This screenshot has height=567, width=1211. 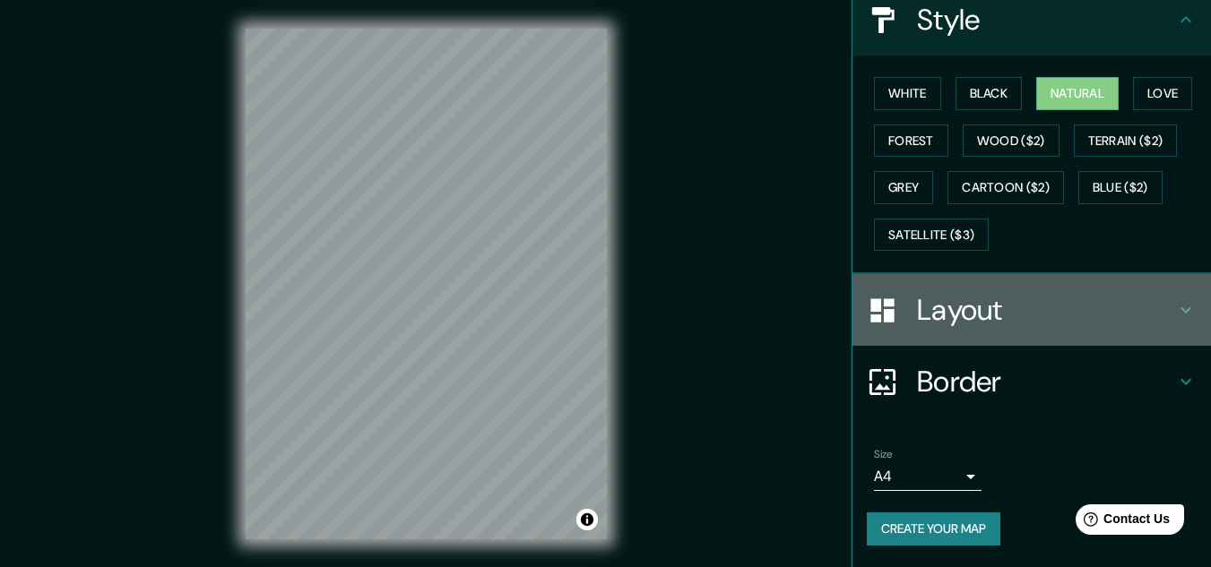 I want to click on button: Wood ($2), so click(x=1011, y=141).